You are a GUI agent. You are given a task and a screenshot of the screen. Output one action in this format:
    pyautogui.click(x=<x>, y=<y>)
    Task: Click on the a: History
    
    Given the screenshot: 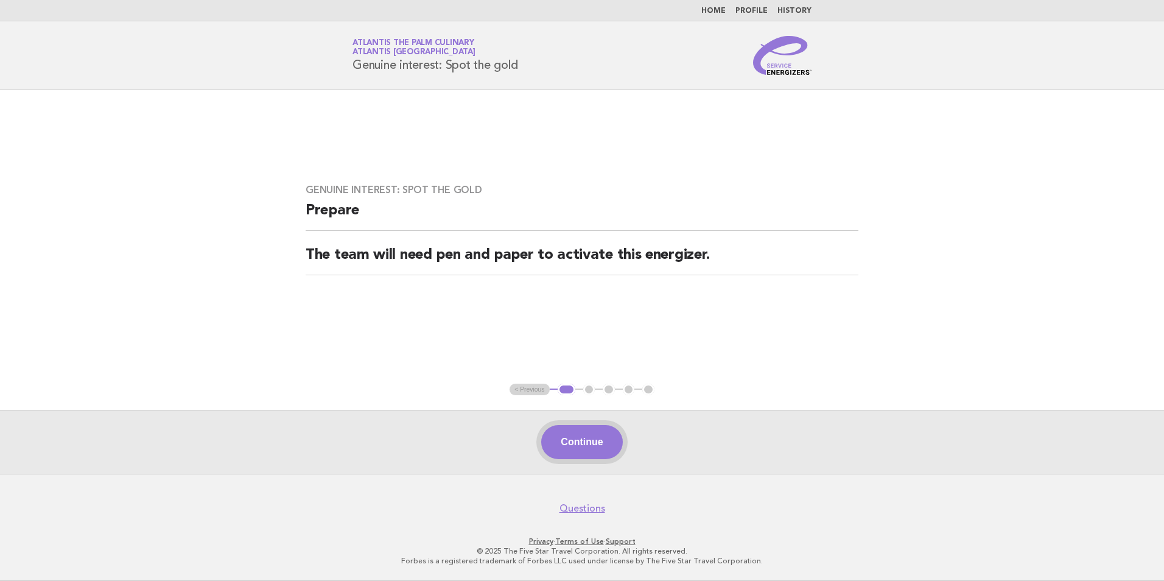 What is the action you would take?
    pyautogui.click(x=795, y=11)
    